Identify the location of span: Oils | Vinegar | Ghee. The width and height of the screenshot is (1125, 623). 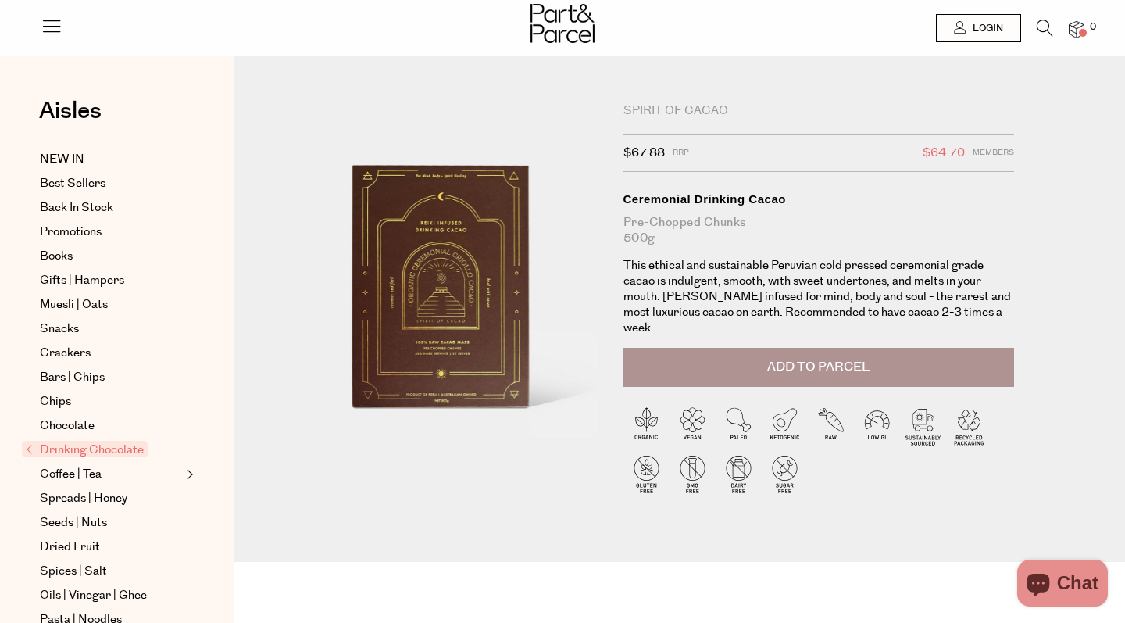
(93, 595).